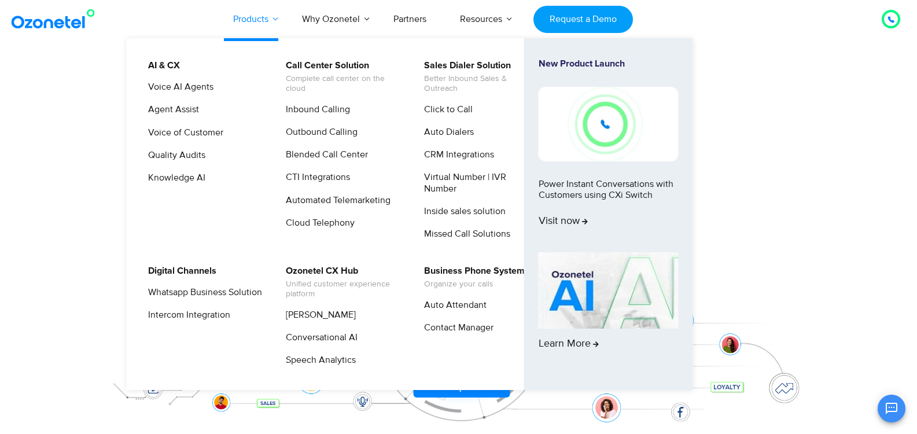  What do you see at coordinates (569, 344) in the screenshot?
I see `span: Learn More` at bounding box center [569, 344].